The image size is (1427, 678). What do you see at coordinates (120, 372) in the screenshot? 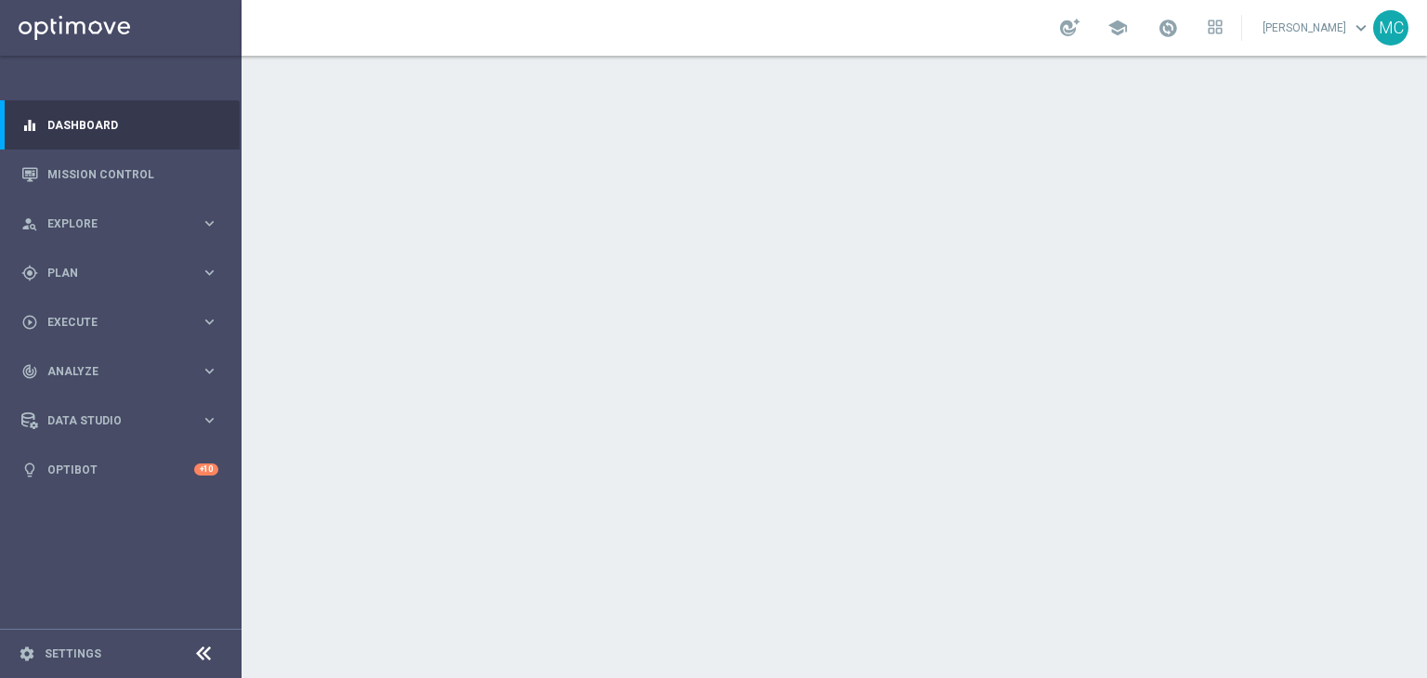
I see `button: track_changes Analyze keyboard_arrow_right` at bounding box center [120, 372].